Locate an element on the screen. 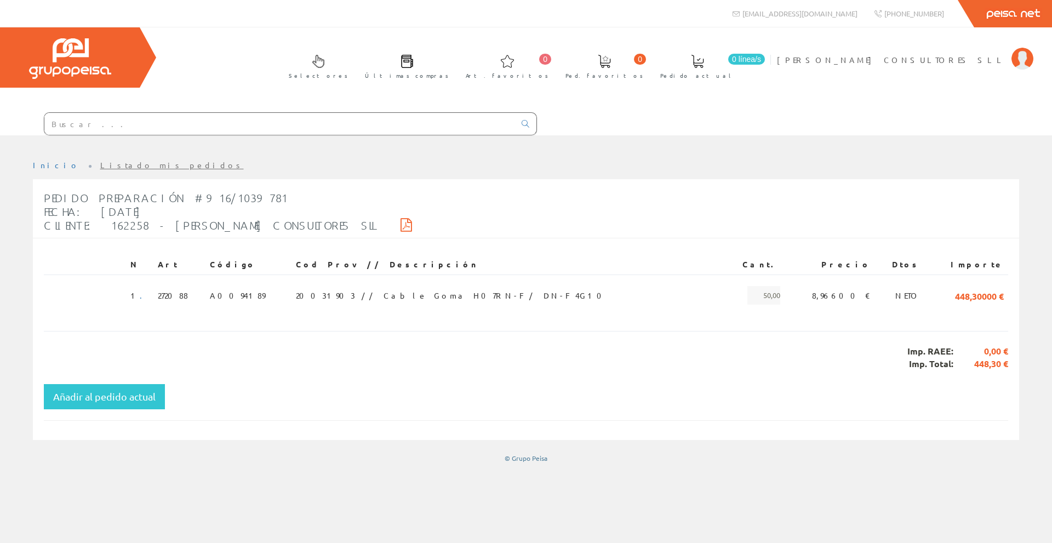 This screenshot has height=543, width=1052. div: © Grupo Peisa is located at coordinates (526, 458).